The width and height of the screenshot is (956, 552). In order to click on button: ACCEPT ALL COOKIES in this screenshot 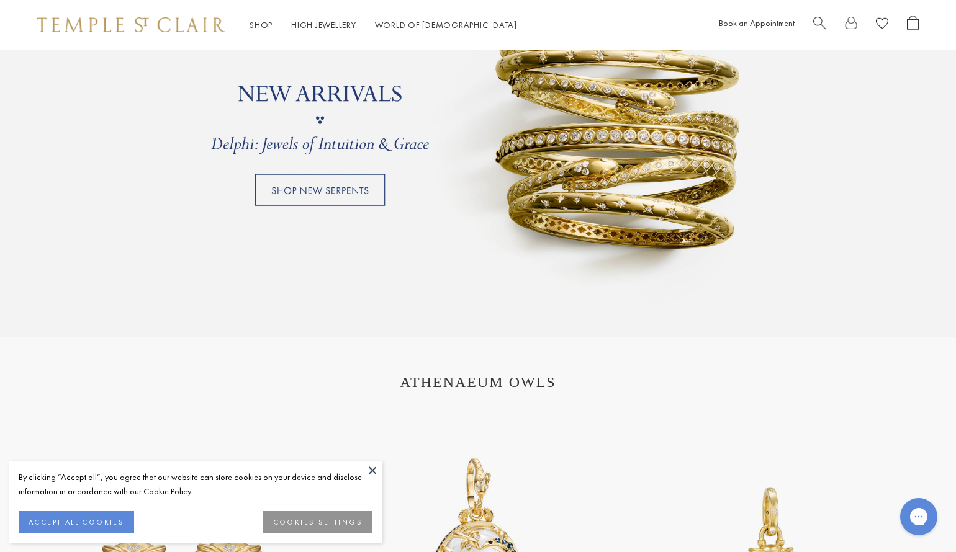, I will do `click(76, 523)`.